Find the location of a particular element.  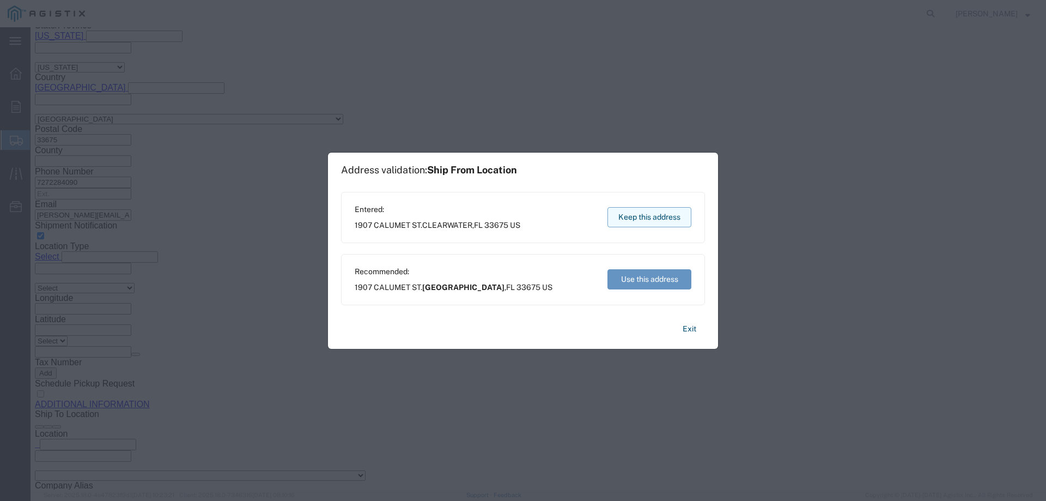

span: Entered: is located at coordinates (437, 209).